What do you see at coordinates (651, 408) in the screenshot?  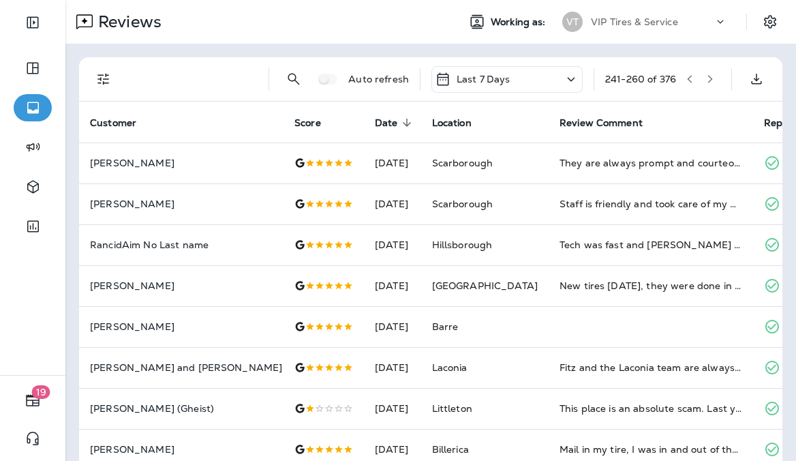 I see `div: This place is an absolute scam. Last year I ordered Multi-Mile Matrix Tour RS II tires rated for ...` at bounding box center [651, 408].